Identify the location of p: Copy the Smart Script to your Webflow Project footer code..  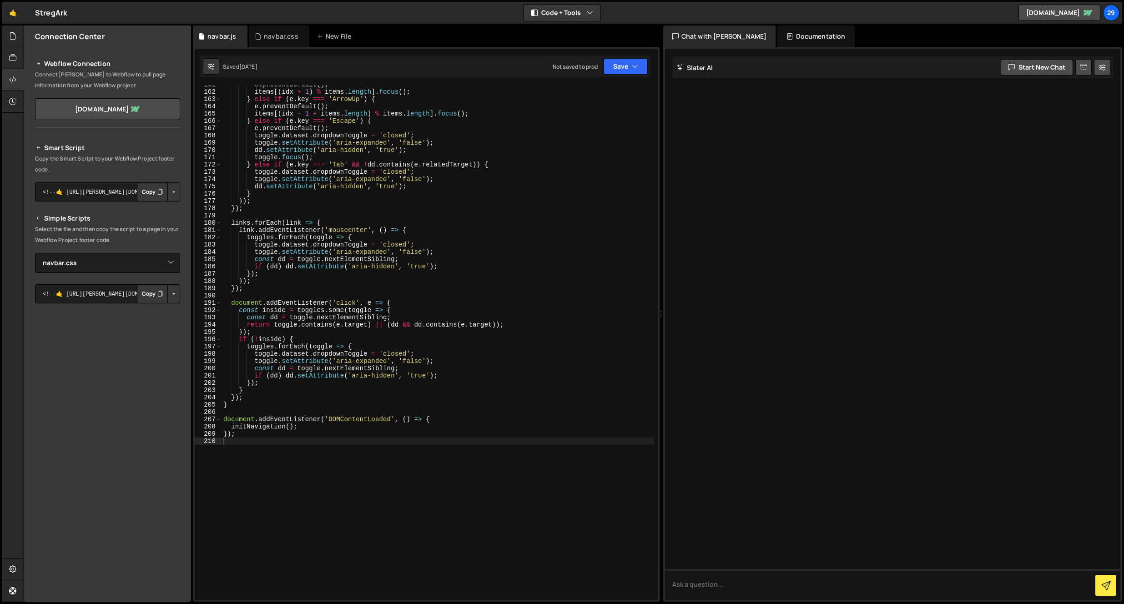
(107, 164).